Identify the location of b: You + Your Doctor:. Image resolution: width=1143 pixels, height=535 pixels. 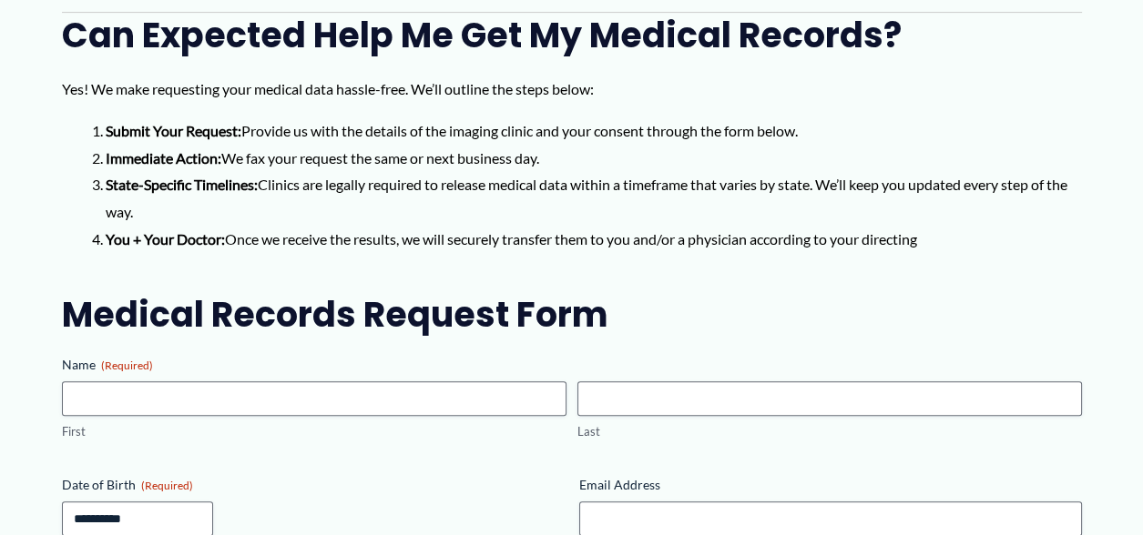
(165, 239).